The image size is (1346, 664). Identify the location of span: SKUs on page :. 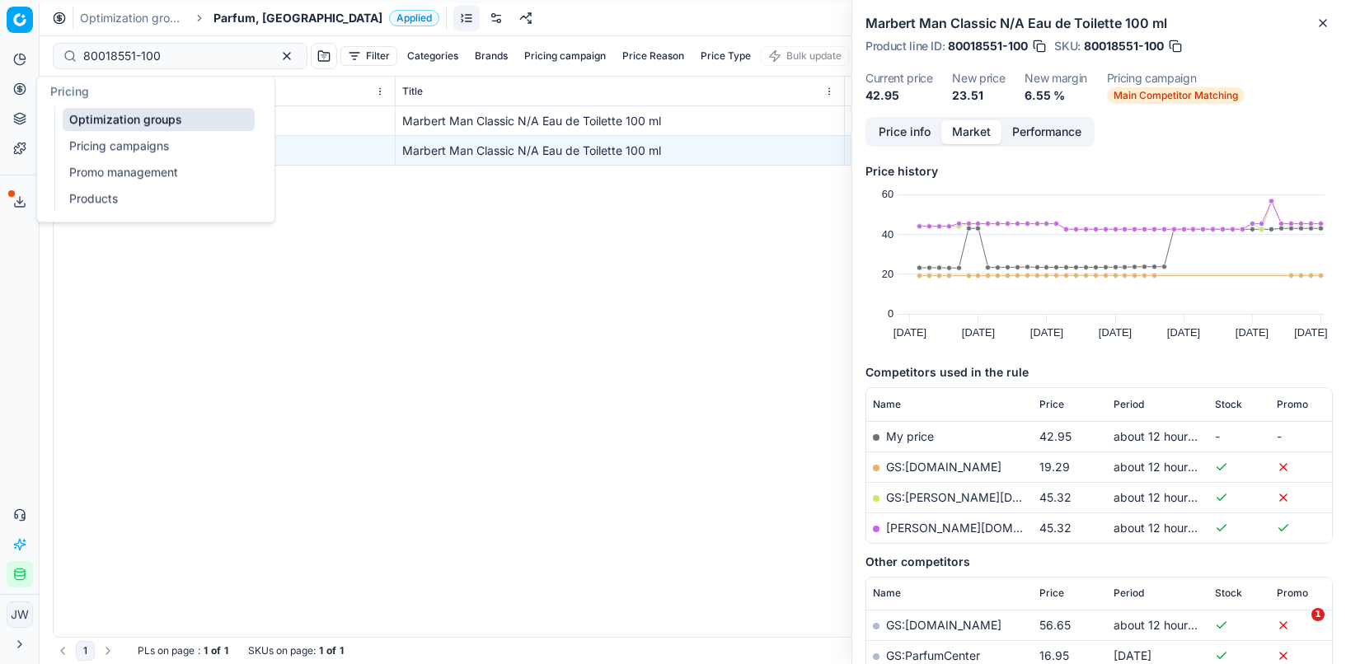
(282, 651).